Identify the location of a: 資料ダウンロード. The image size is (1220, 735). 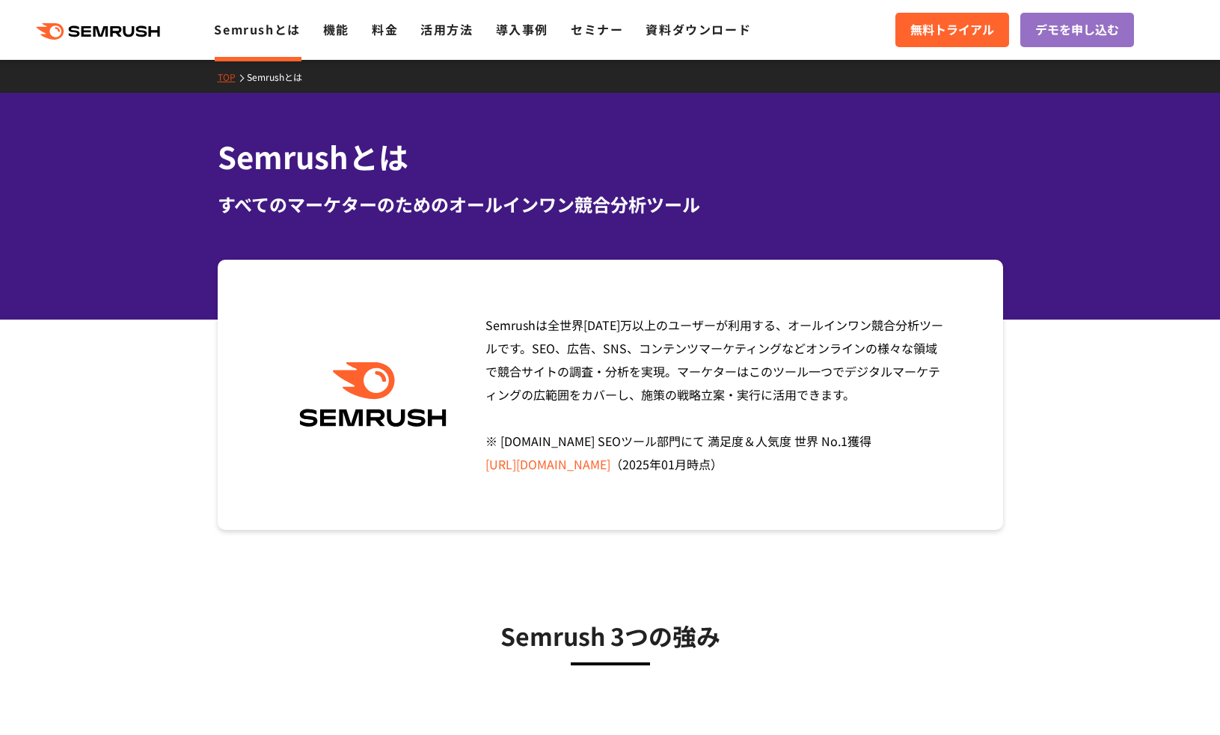
(698, 29).